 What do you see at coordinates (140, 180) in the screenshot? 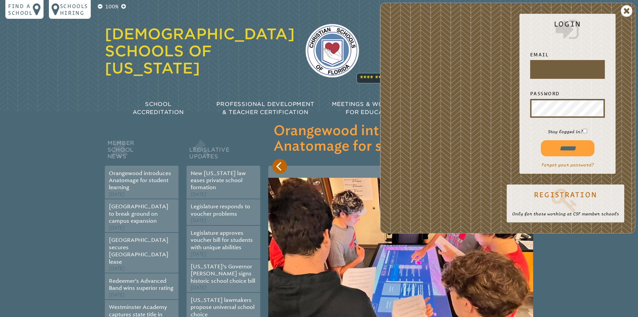
I see `a: Orangewood introduces Anatomage for student learning` at bounding box center [140, 180].